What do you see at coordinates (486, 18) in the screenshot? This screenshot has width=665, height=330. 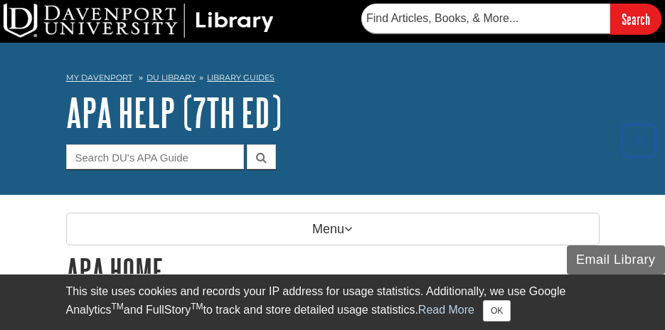 I see `input: Find Articles, Books, & More...` at bounding box center [486, 18].